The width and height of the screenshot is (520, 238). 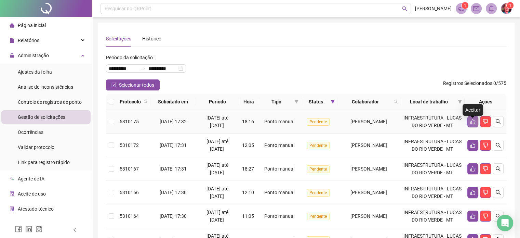 I want to click on span: linkedin, so click(x=29, y=229).